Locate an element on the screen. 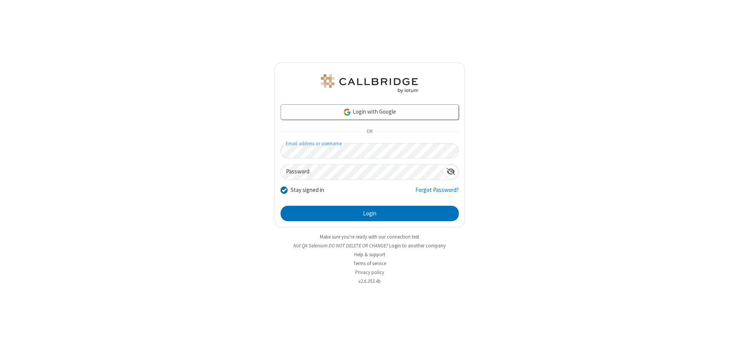 The width and height of the screenshot is (739, 353). a: Make sure you're ready with our connection test is located at coordinates (370, 236).